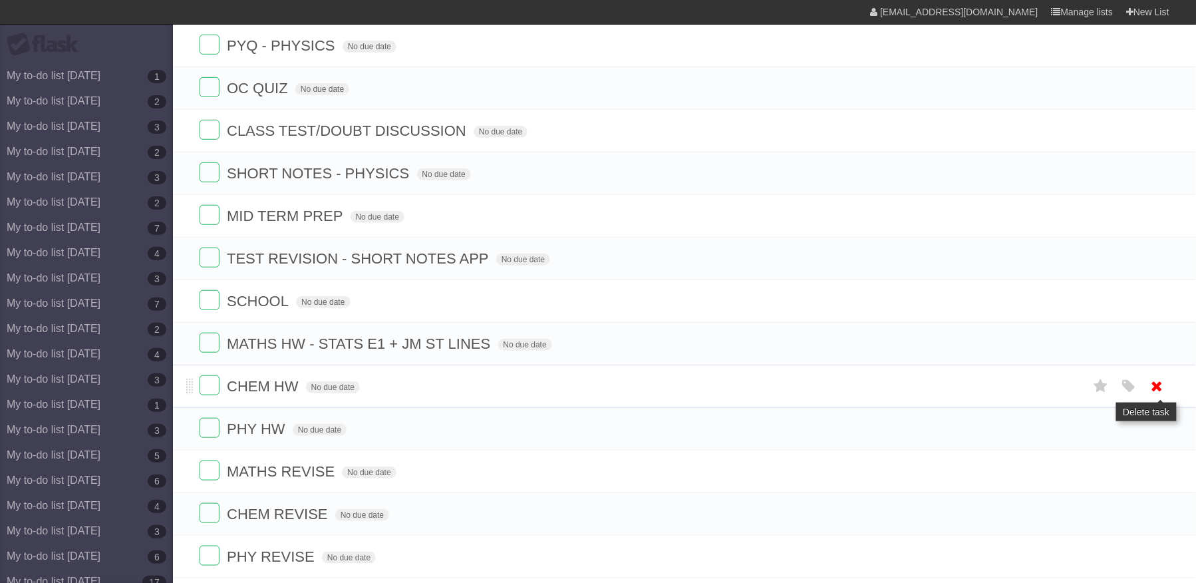 This screenshot has width=1196, height=583. Describe the element at coordinates (282, 471) in the screenshot. I see `span: MATHS REVISE` at that location.